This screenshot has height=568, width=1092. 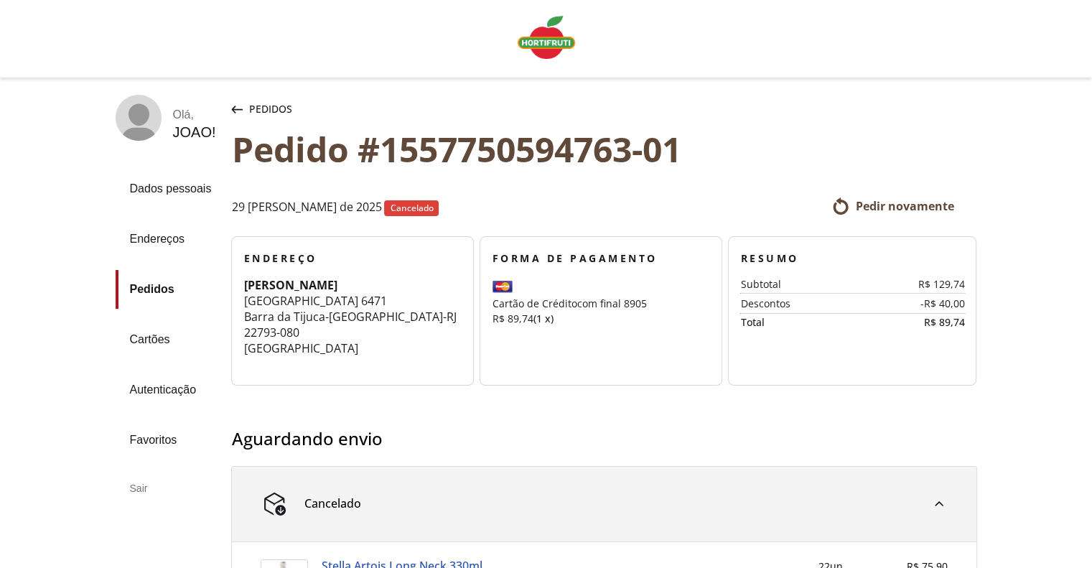 I want to click on span: R$ 89,74, so click(x=512, y=318).